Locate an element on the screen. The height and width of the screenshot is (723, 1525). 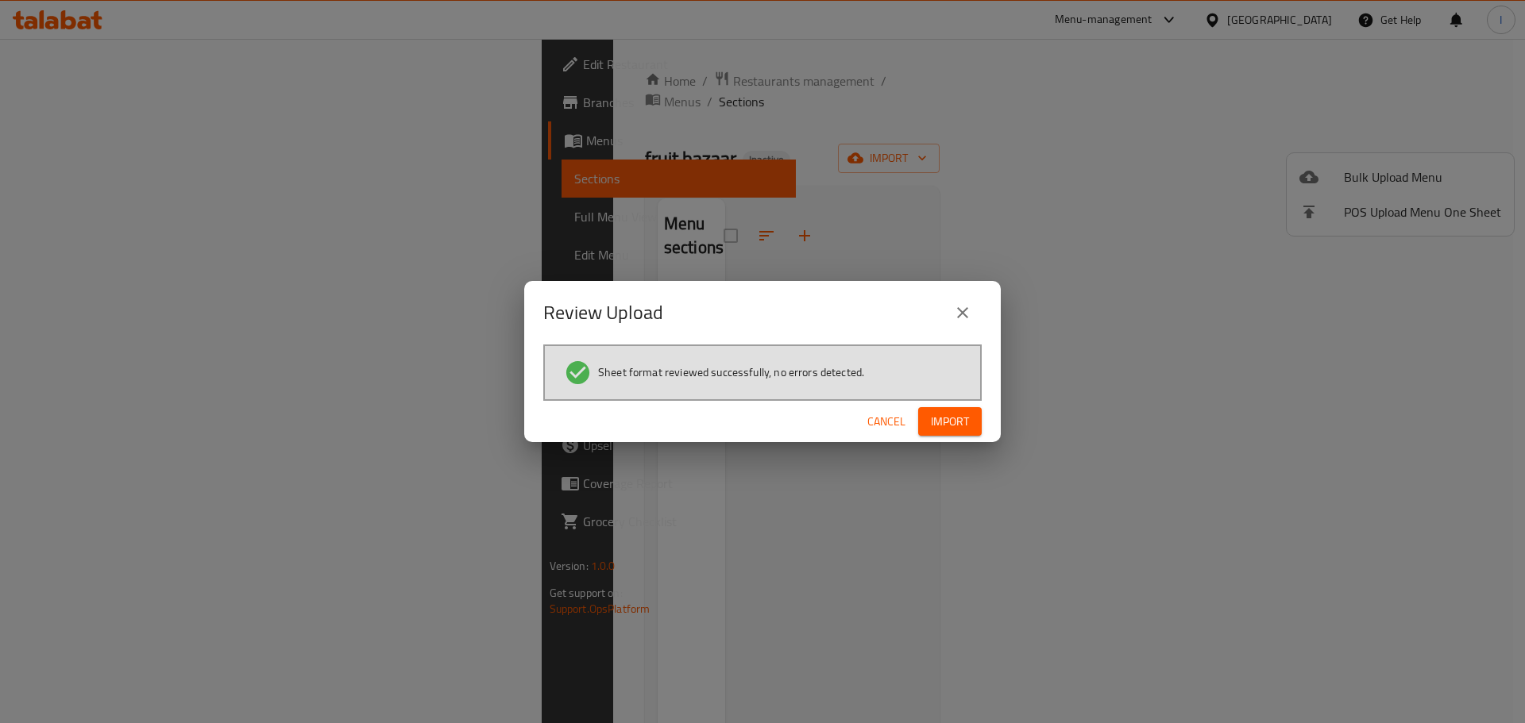
span: Sheet format reviewed successfully, no errors detected. is located at coordinates (731, 372).